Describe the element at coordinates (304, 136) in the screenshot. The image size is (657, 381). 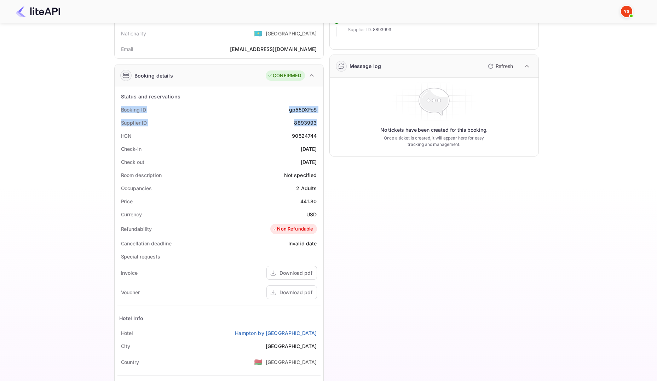
I see `div: 90524744` at that location.